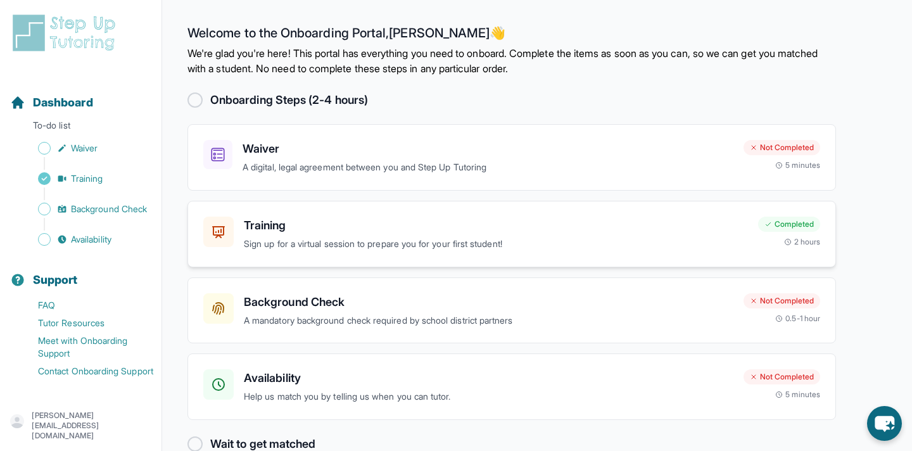 Image resolution: width=912 pixels, height=451 pixels. I want to click on p: A mandatory background check required by school district partners, so click(488, 320).